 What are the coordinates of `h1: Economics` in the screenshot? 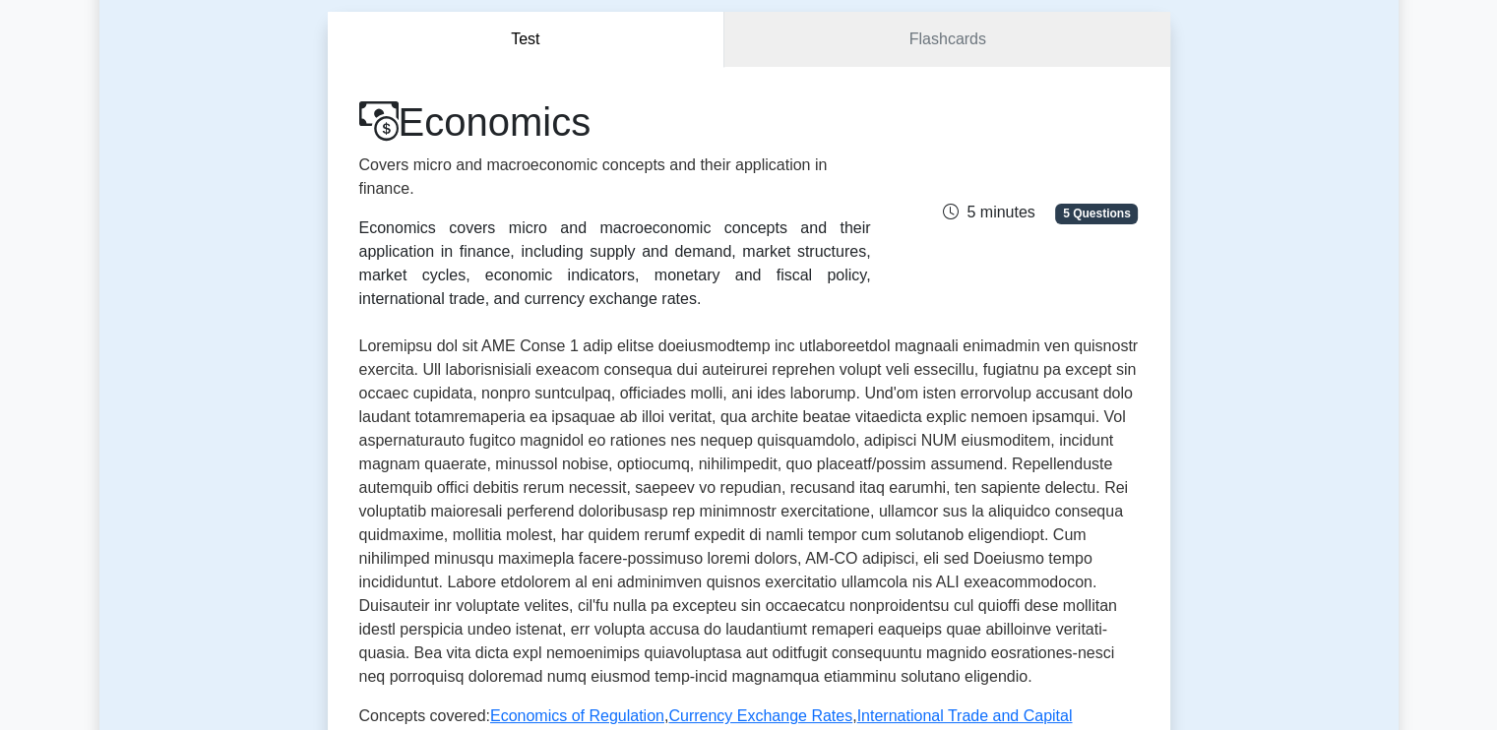 It's located at (615, 122).